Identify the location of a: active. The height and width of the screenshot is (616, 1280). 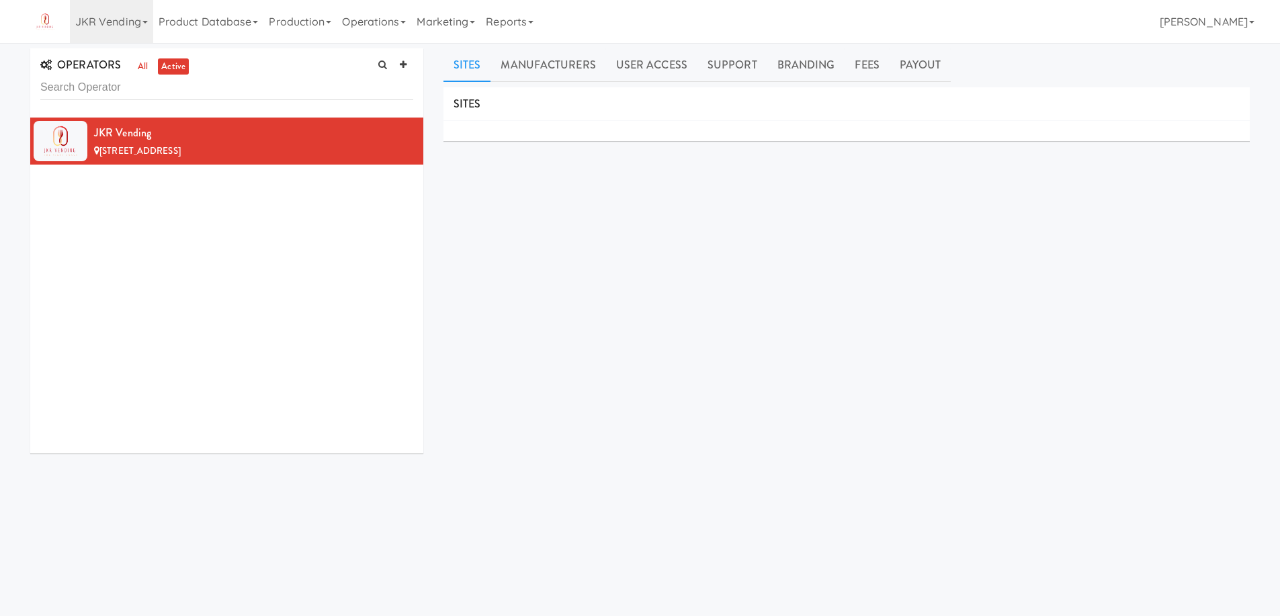
(173, 67).